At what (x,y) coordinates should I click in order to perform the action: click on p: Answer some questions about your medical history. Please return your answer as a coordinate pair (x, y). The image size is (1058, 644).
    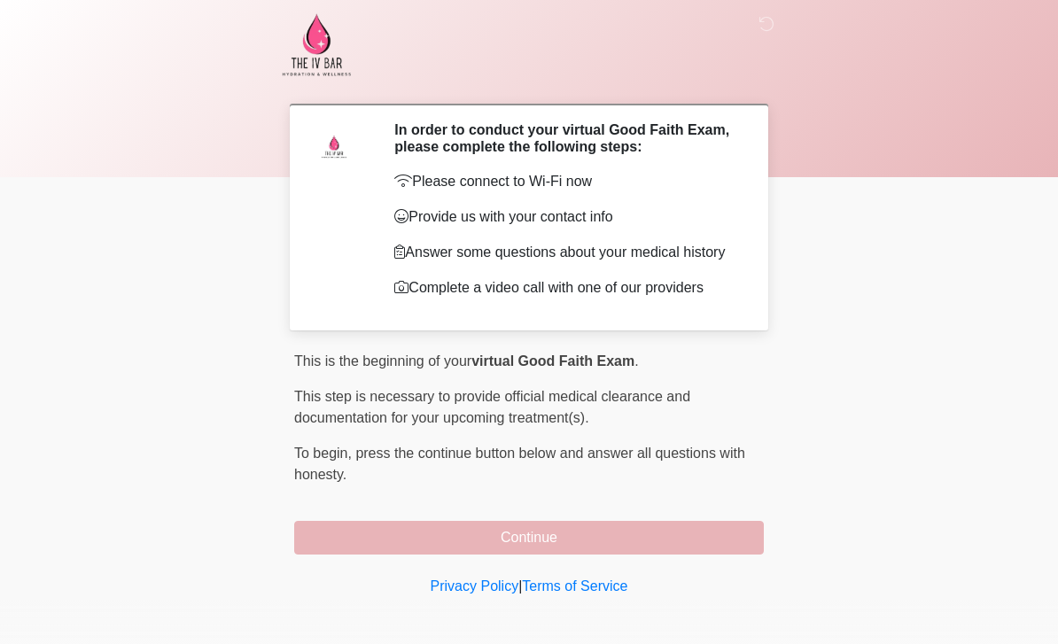
    Looking at the image, I should click on (565, 252).